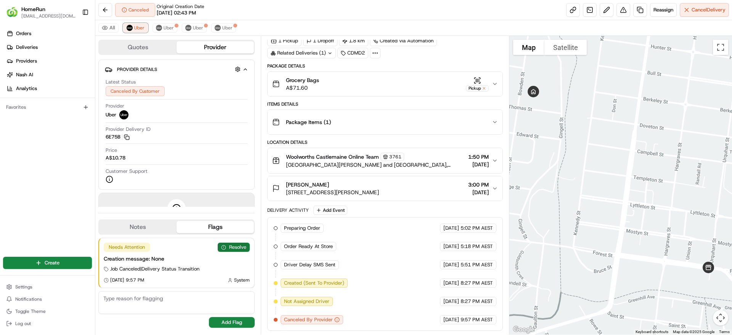  Describe the element at coordinates (721, 318) in the screenshot. I see `button: Map camera controls` at that location.